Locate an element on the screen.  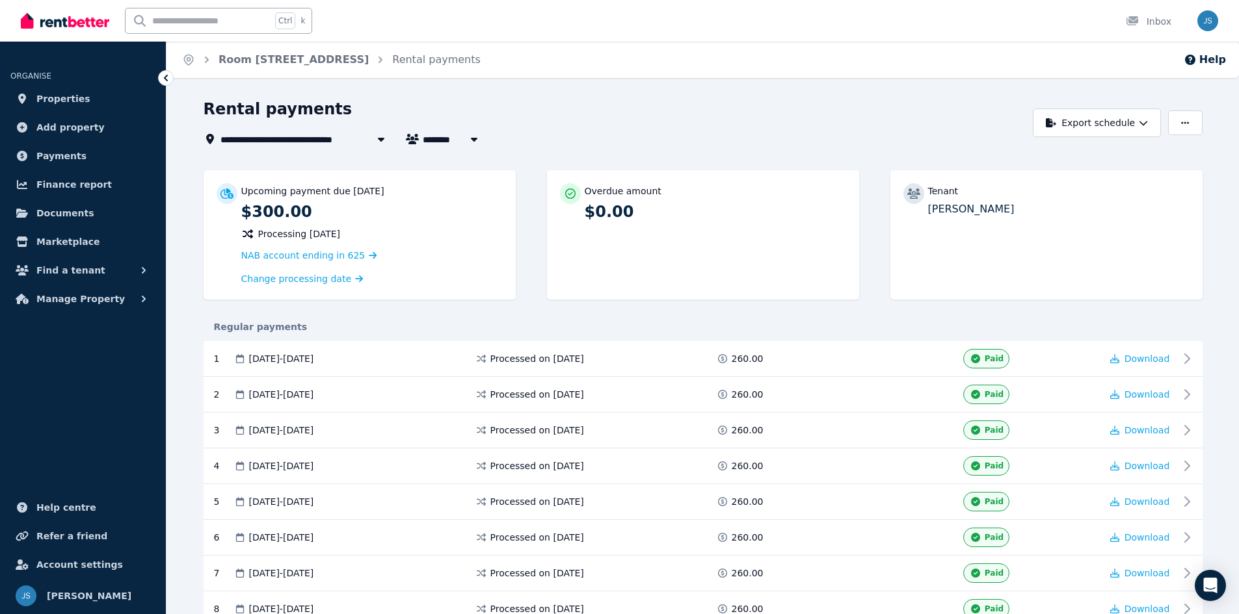
p: $0.00 is located at coordinates (715, 212).